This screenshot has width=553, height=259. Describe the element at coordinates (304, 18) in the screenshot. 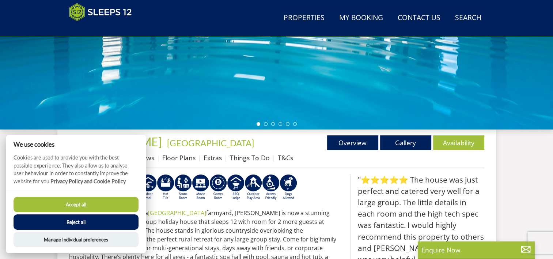

I see `a: Properties` at that location.